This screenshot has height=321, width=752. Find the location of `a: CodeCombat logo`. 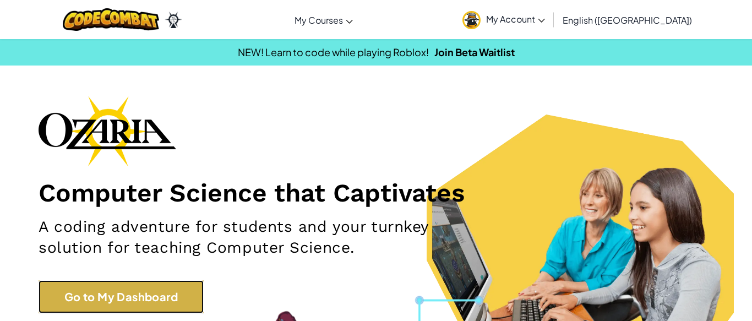

a: CodeCombat logo is located at coordinates (111, 19).